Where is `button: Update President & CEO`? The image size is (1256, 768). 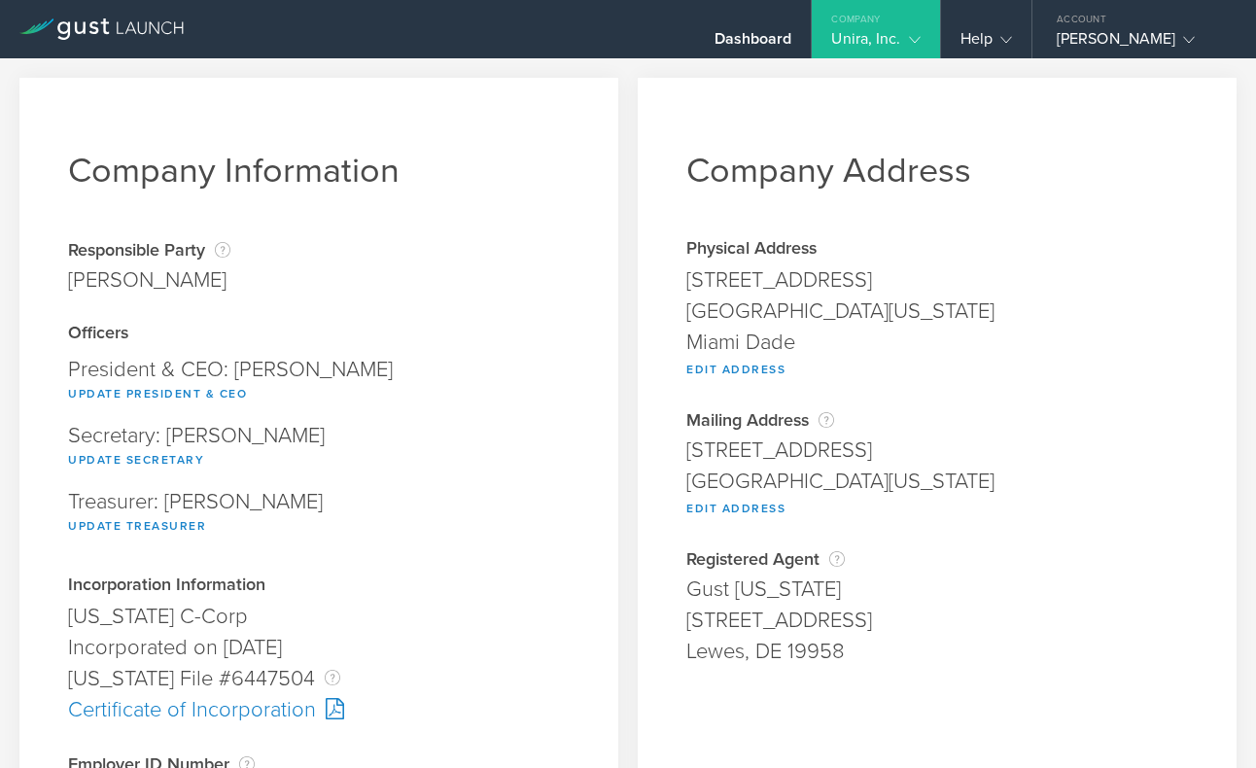 button: Update President & CEO is located at coordinates (157, 394).